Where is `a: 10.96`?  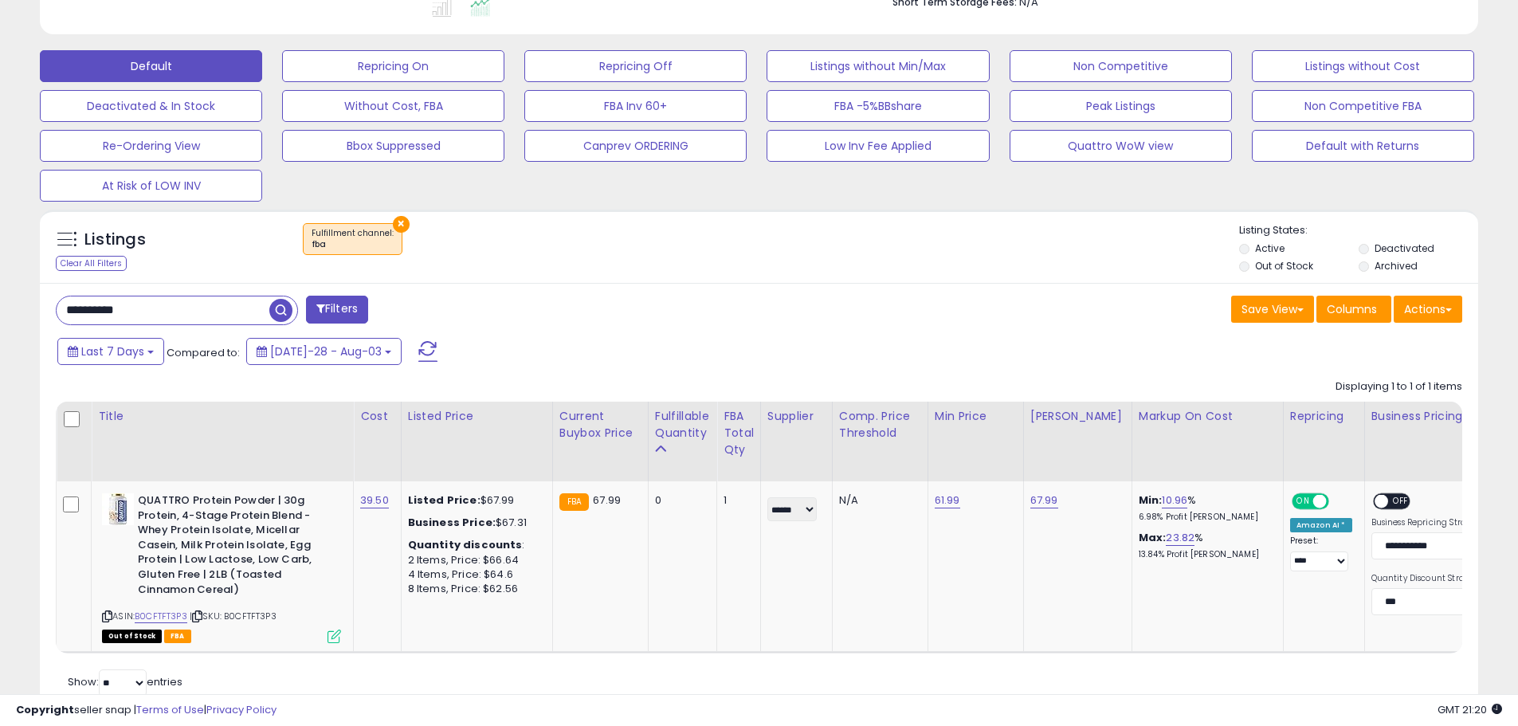 a: 10.96 is located at coordinates (1174, 500).